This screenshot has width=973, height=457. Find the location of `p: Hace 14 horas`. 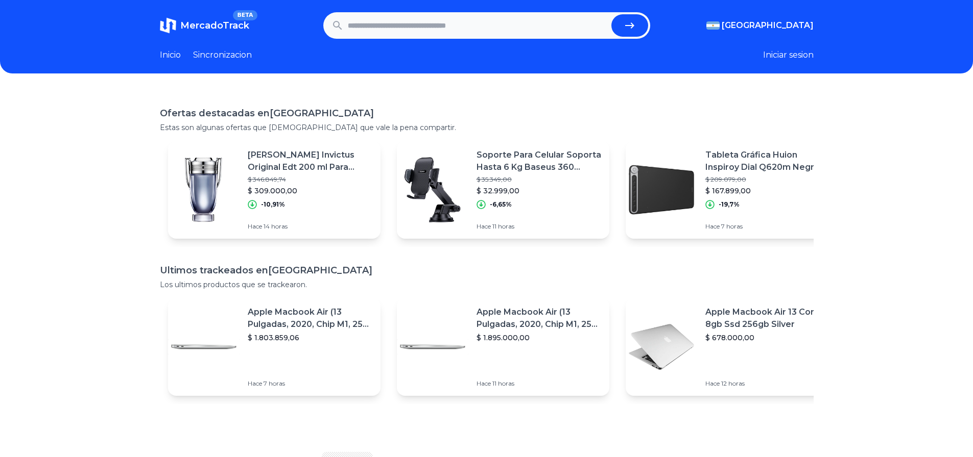

p: Hace 14 horas is located at coordinates (310, 227).